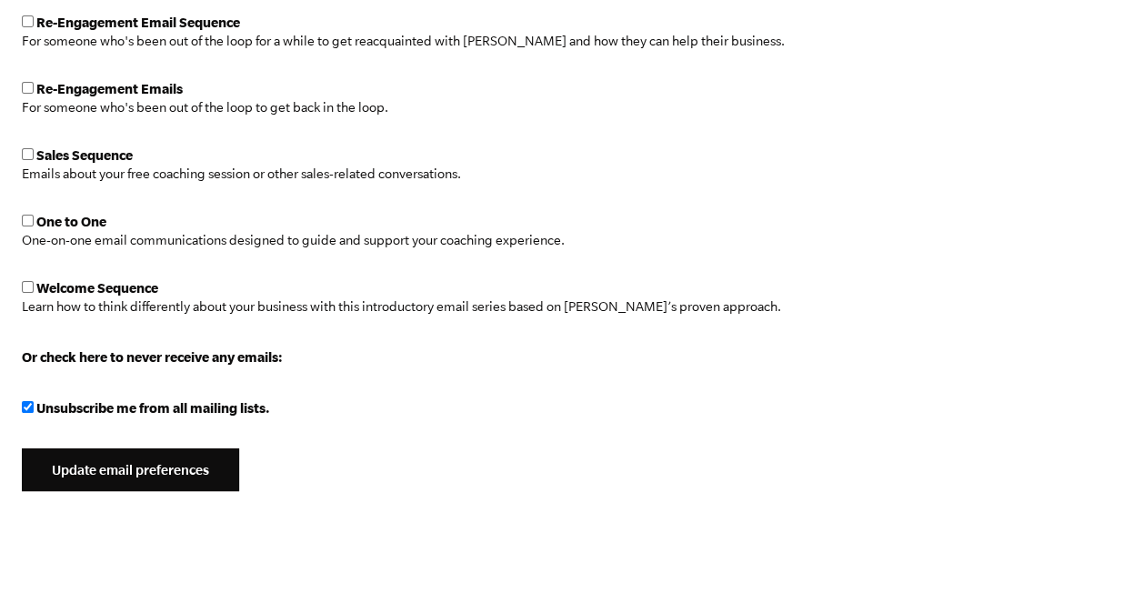 The image size is (1143, 613). I want to click on span: One to One, so click(71, 221).